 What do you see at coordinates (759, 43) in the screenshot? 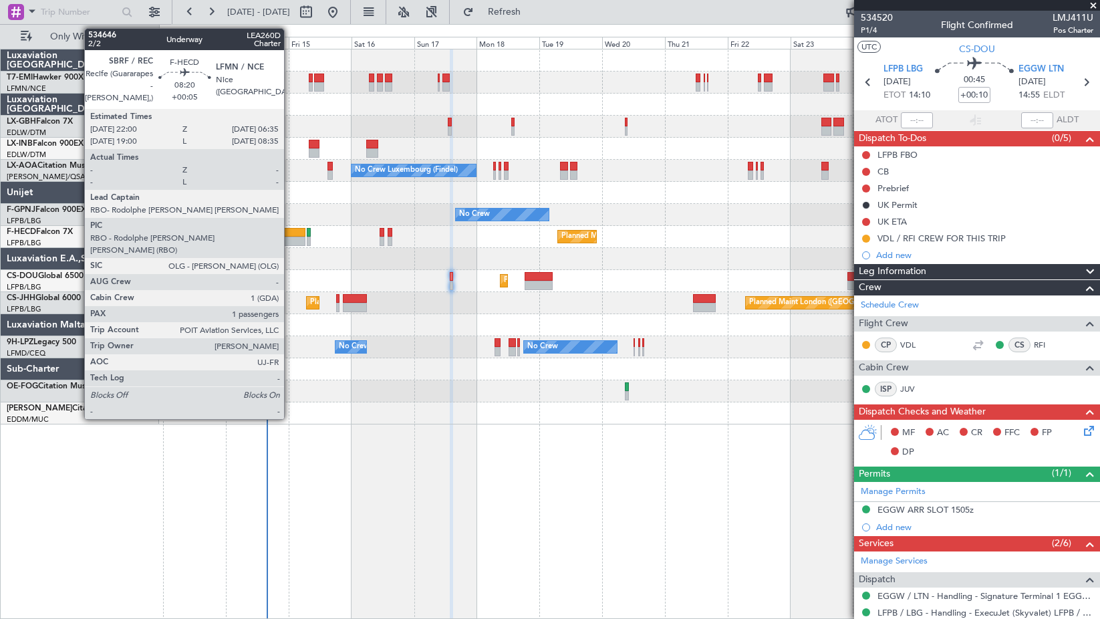
I see `div: Fri 22` at bounding box center [759, 43].